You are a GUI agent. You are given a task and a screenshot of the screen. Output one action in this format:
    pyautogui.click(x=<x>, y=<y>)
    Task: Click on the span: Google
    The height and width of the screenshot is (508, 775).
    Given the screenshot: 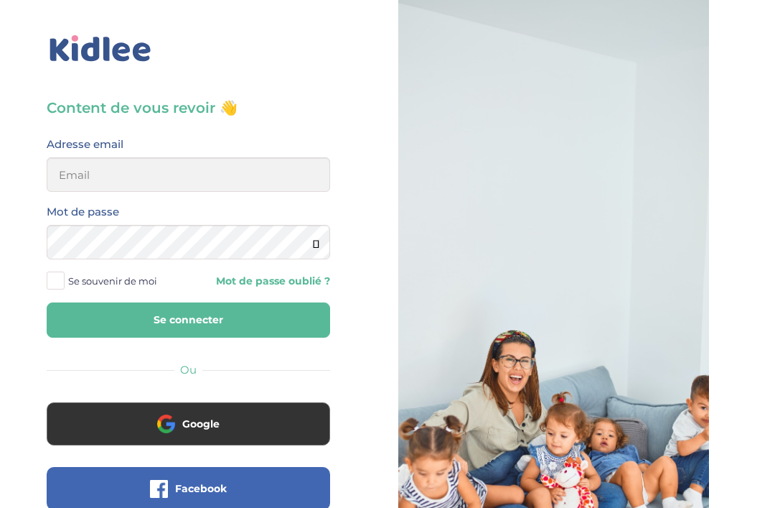 What is the action you would take?
    pyautogui.click(x=201, y=424)
    